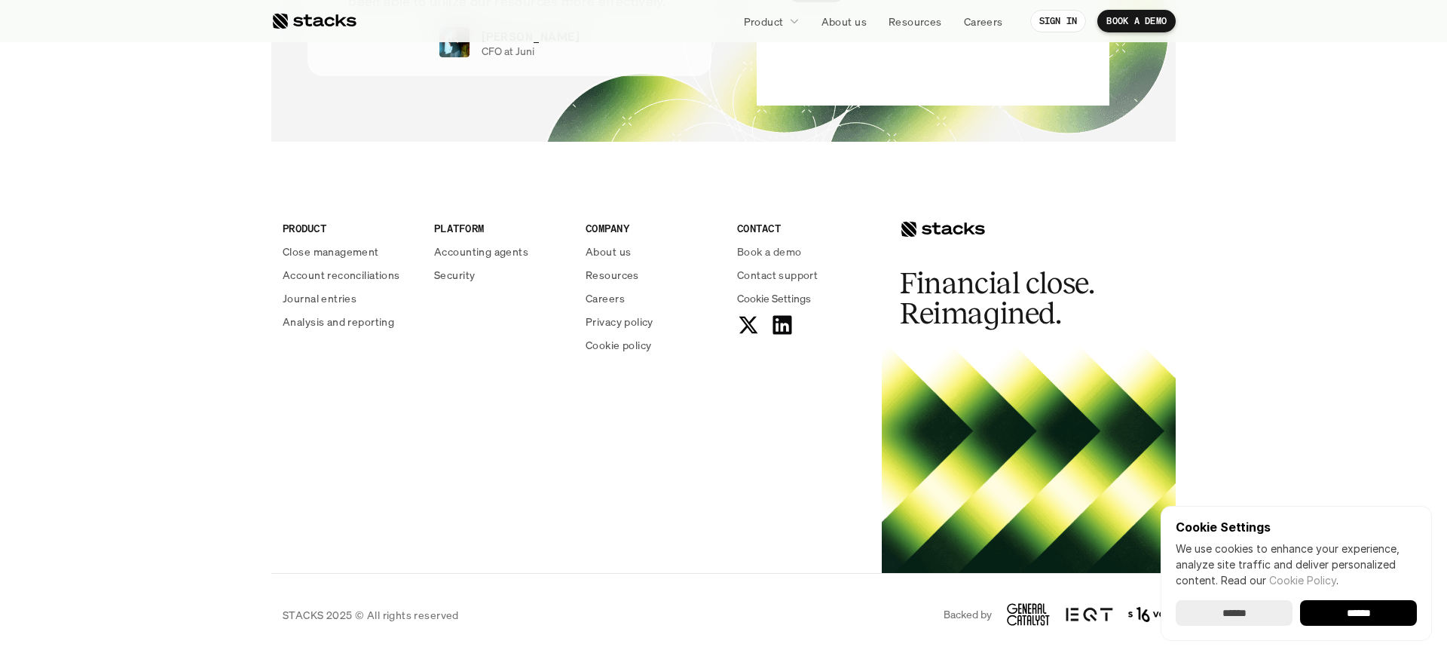  I want to click on a: Analysis and reporting, so click(349, 321).